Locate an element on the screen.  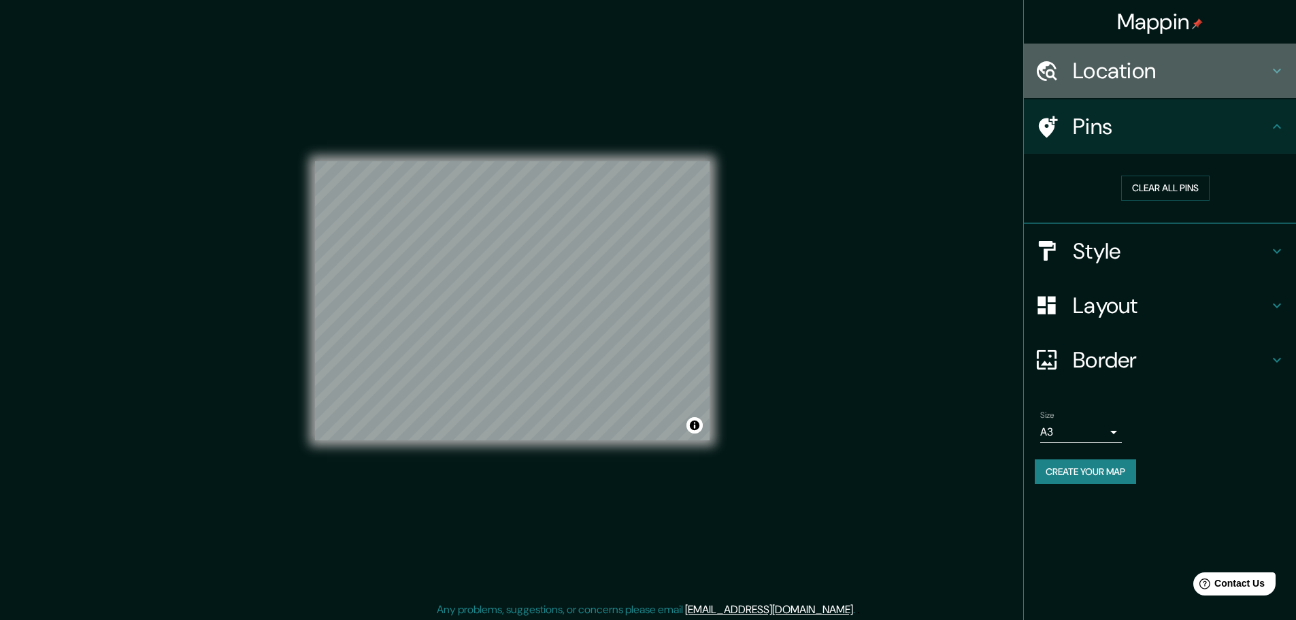
h4: Style is located at coordinates (1171, 251).